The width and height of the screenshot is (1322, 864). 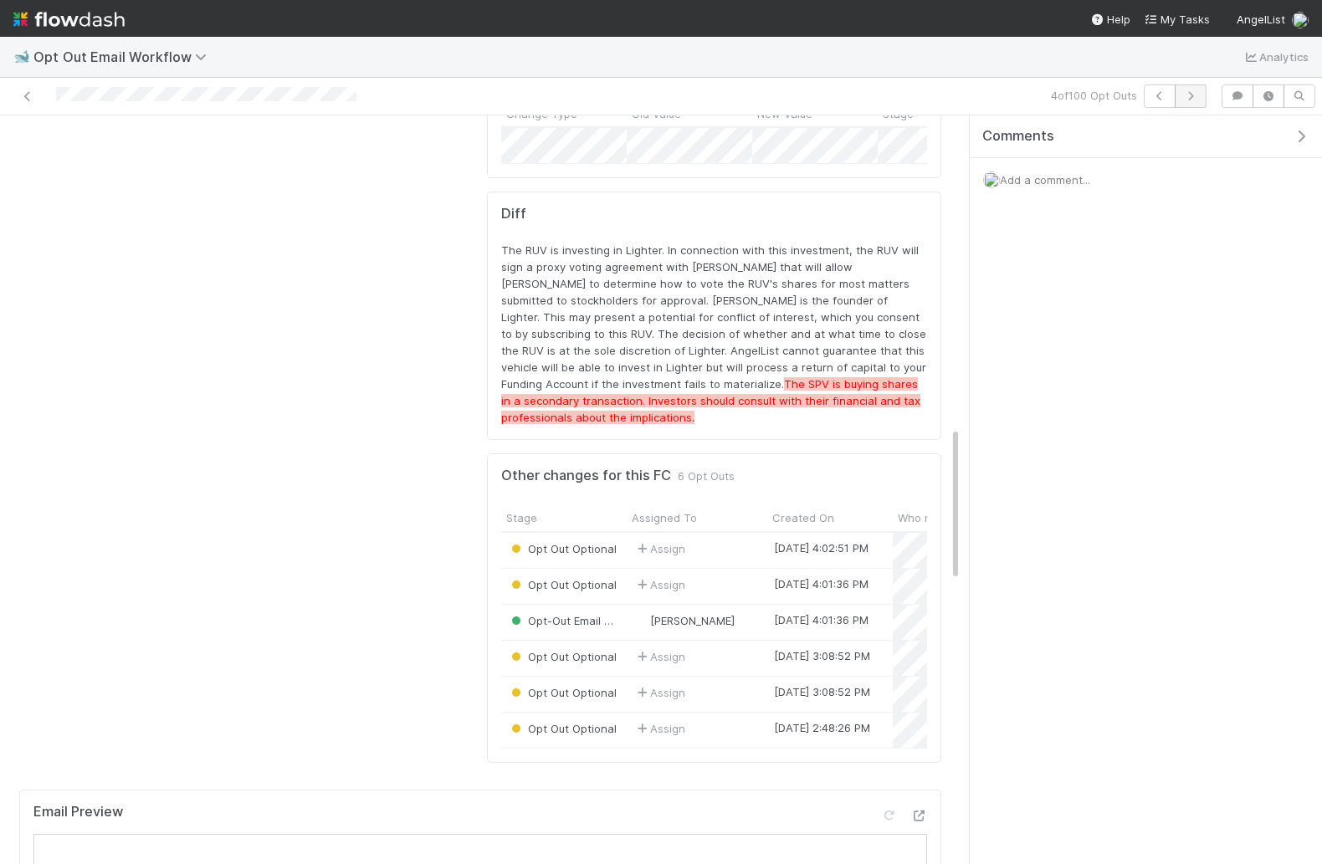 What do you see at coordinates (706, 476) in the screenshot?
I see `span: 6 Opt Outs` at bounding box center [706, 476].